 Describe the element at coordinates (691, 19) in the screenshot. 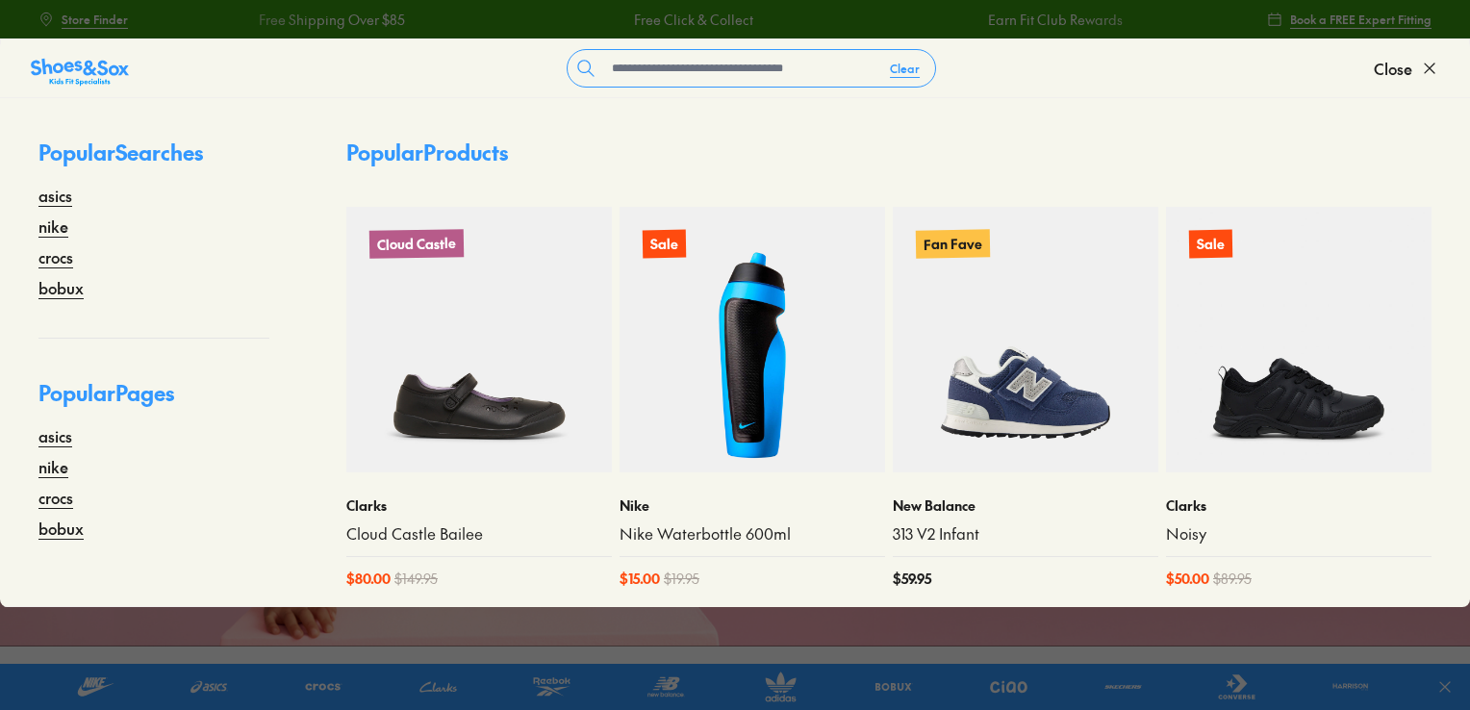

I see `a: Free Click & Collect` at that location.